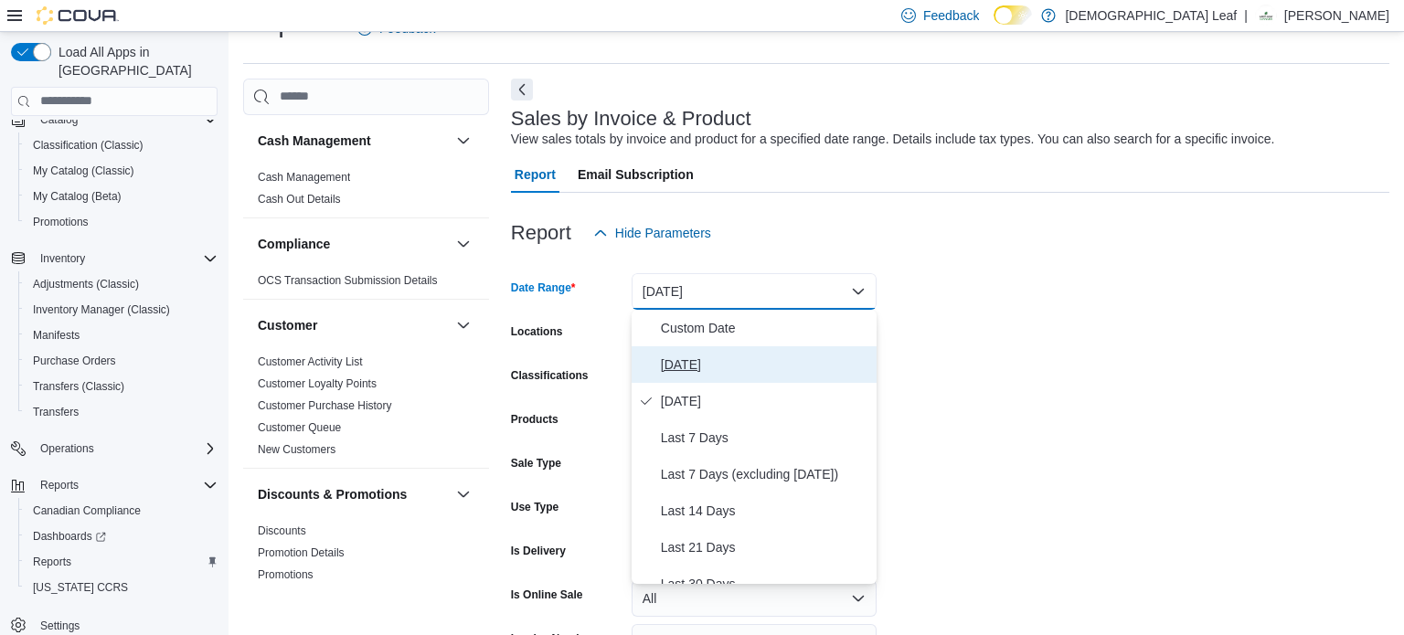 This screenshot has width=1404, height=635. What do you see at coordinates (56, 335) in the screenshot?
I see `span: Manifests` at bounding box center [56, 335].